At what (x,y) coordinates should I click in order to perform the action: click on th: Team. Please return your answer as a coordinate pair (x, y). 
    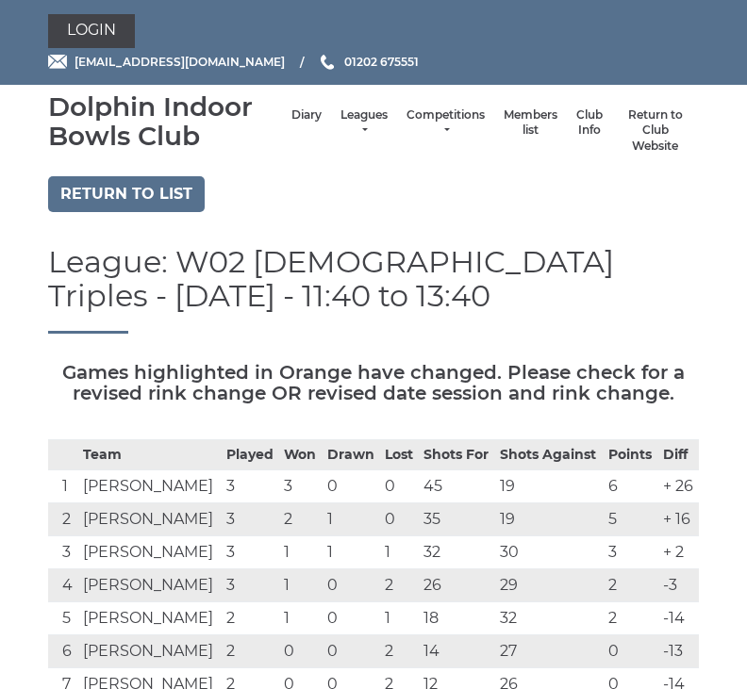
    Looking at the image, I should click on (150, 454).